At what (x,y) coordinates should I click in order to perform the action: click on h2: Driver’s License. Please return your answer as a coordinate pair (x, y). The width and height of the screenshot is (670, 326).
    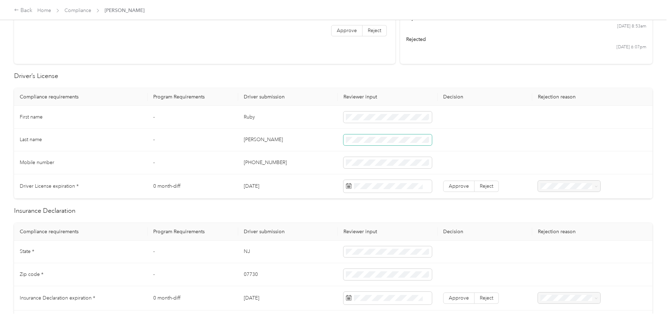
    Looking at the image, I should click on (333, 76).